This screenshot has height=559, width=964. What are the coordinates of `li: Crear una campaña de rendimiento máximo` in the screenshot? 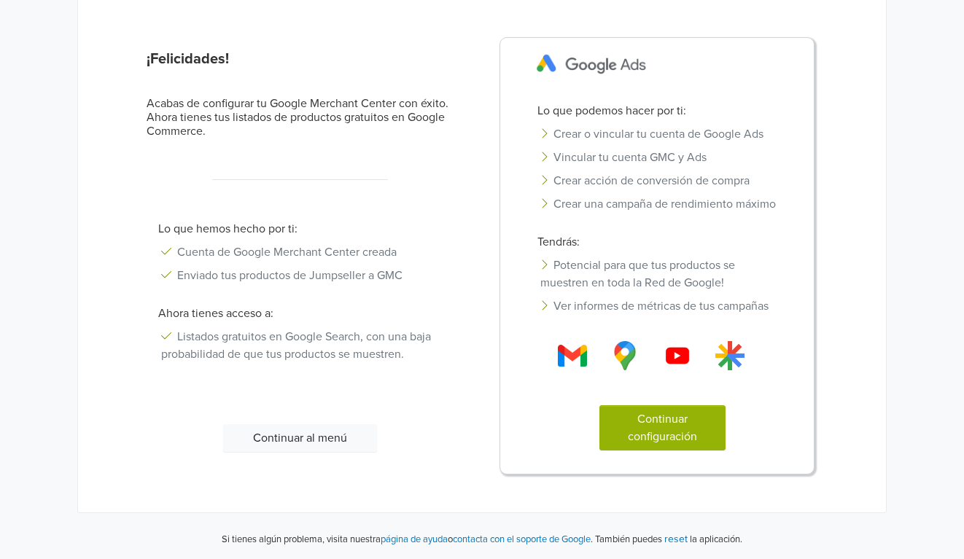 It's located at (663, 204).